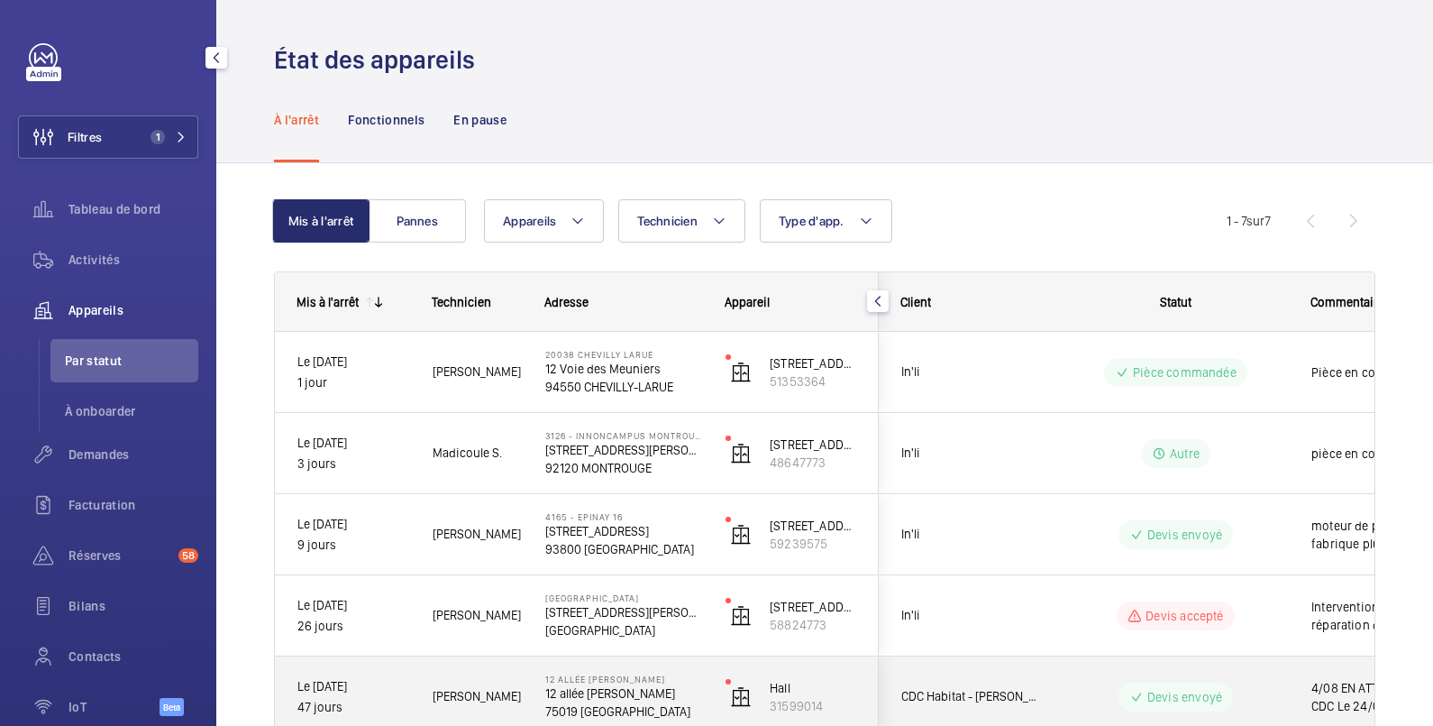 This screenshot has height=726, width=1433. I want to click on p: 3 jours, so click(353, 463).